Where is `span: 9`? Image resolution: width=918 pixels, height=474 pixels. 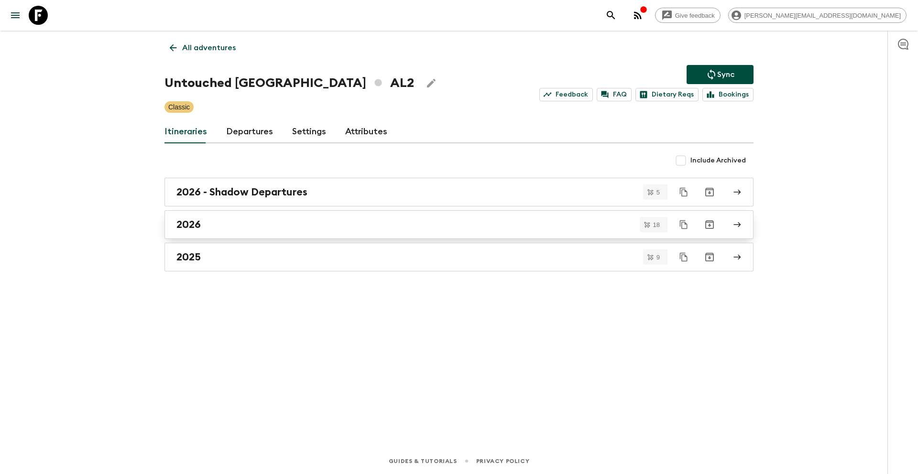 span: 9 is located at coordinates (658, 257).